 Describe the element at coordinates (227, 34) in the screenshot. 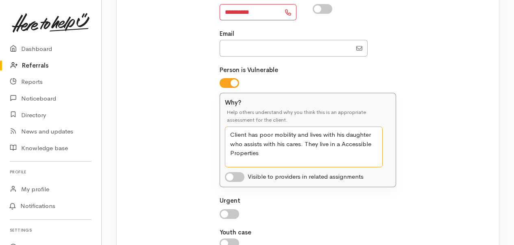

I see `label: Email` at that location.